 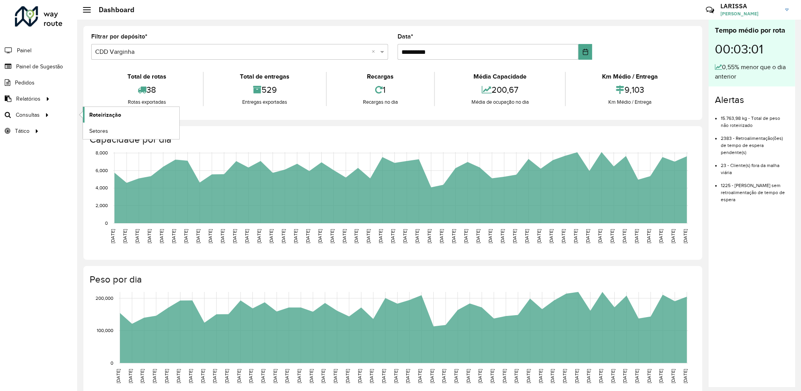 I want to click on a: Setores, so click(x=131, y=131).